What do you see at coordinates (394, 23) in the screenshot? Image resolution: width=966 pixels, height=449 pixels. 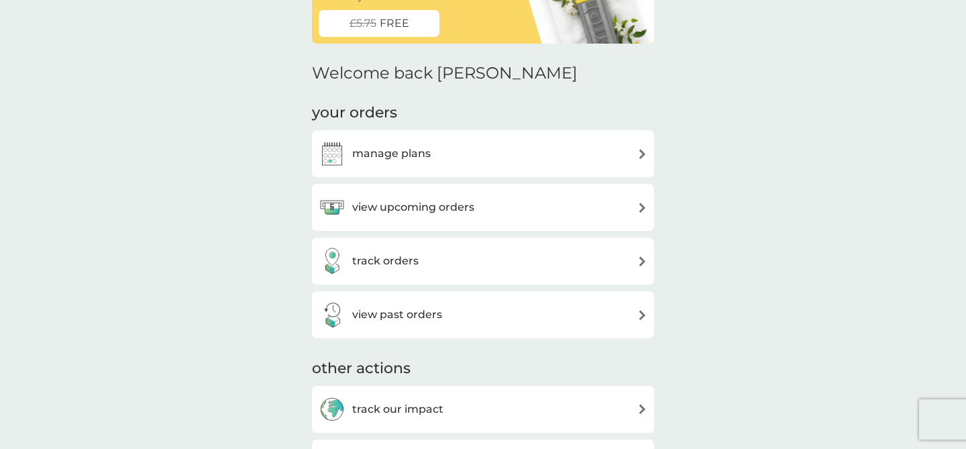 I see `span: FREE` at bounding box center [394, 23].